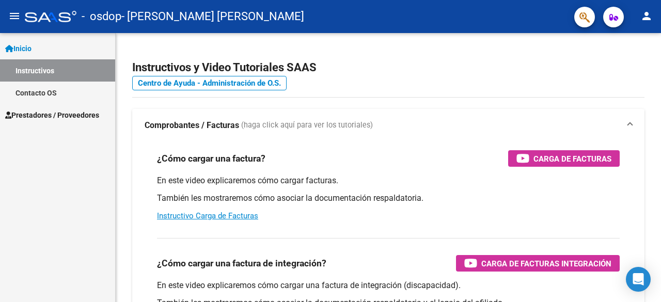 This screenshot has height=302, width=661. Describe the element at coordinates (242, 263) in the screenshot. I see `h3: ¿Cómo cargar una factura de integración?` at that location.